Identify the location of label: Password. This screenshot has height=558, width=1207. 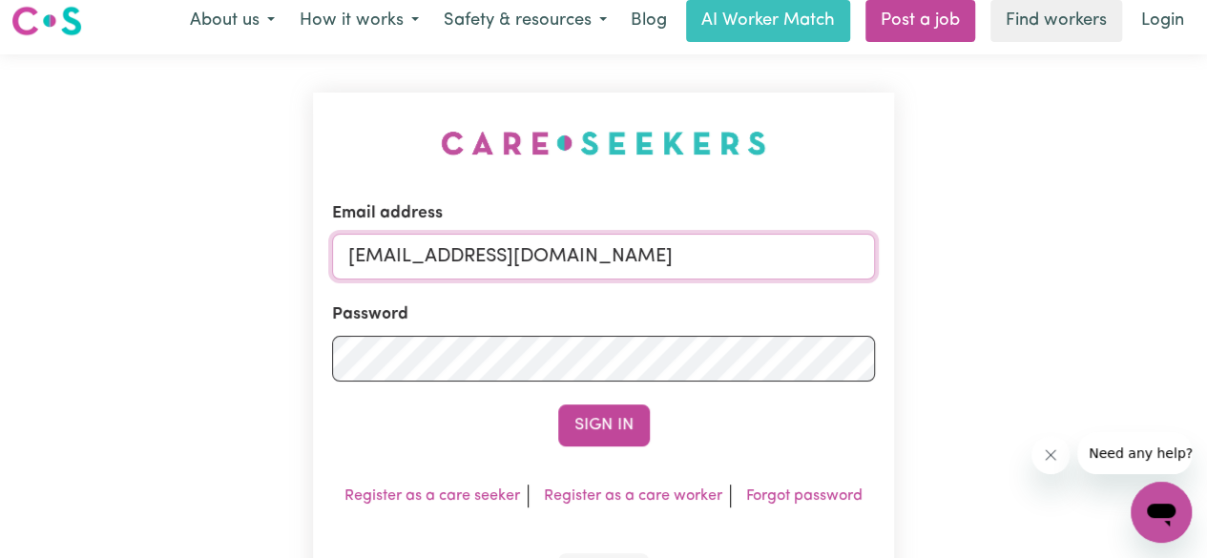
(370, 315).